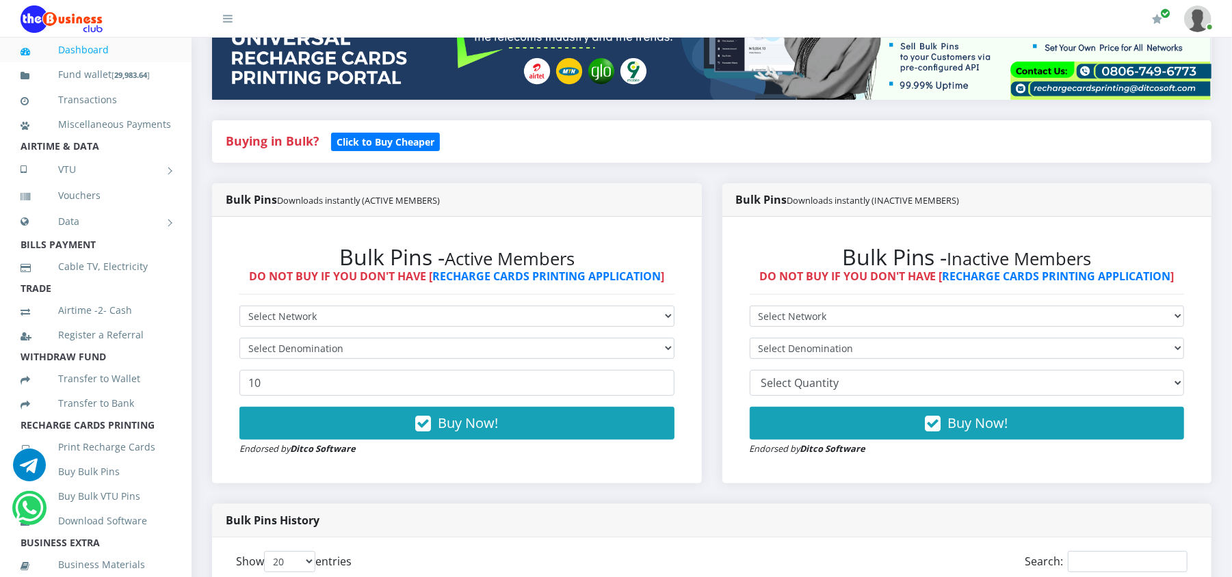 This screenshot has width=1232, height=577. I want to click on a: Fund wallet[29,983.64], so click(96, 75).